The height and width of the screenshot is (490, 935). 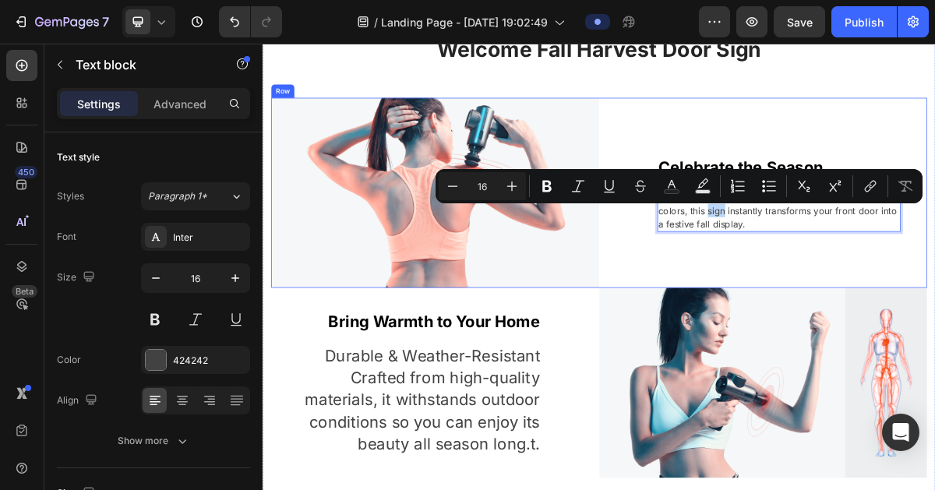 I want to click on p: Advanced, so click(x=180, y=104).